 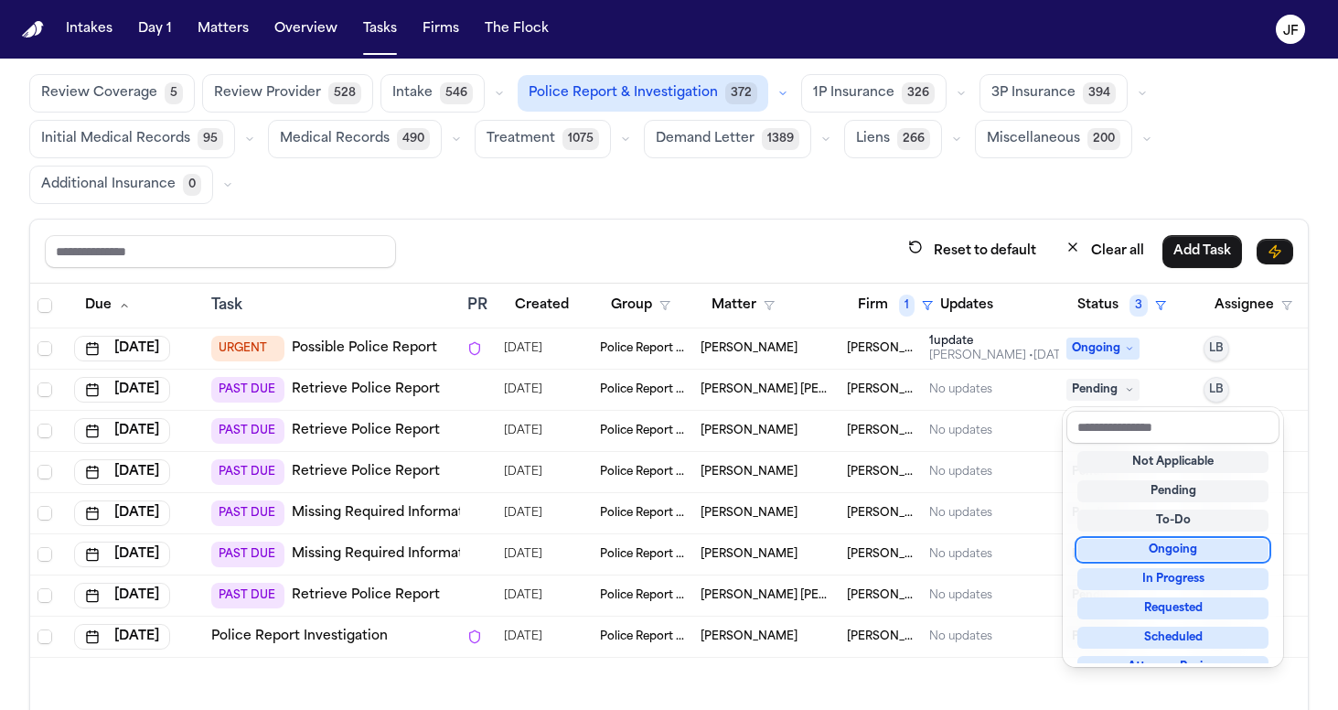 I want to click on div: Ongoing, so click(x=1172, y=550).